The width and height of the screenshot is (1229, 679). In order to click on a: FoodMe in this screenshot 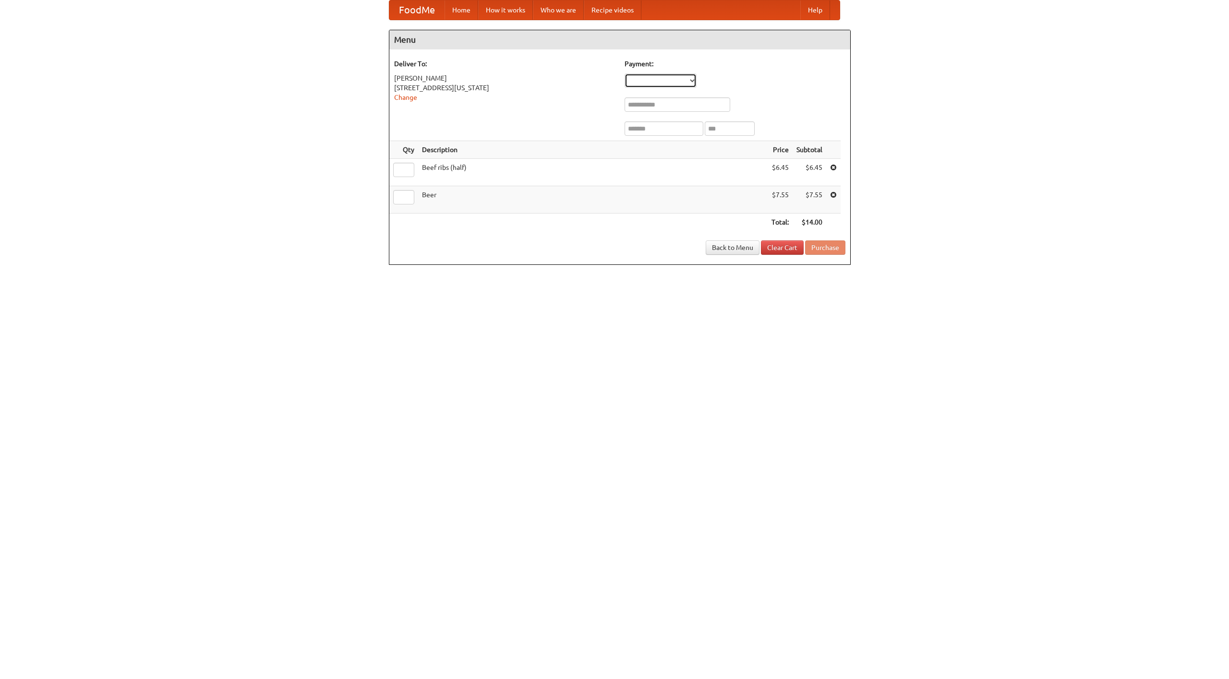, I will do `click(417, 10)`.